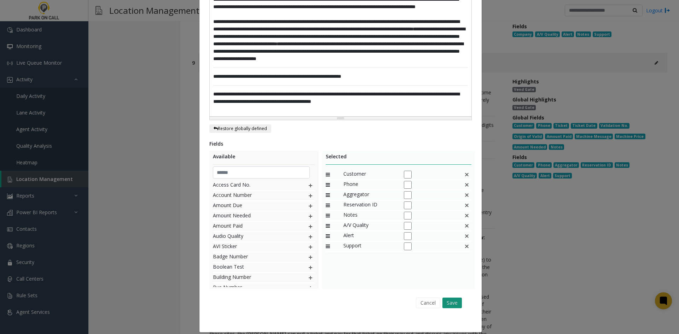  I want to click on div: Resize, so click(341, 118).